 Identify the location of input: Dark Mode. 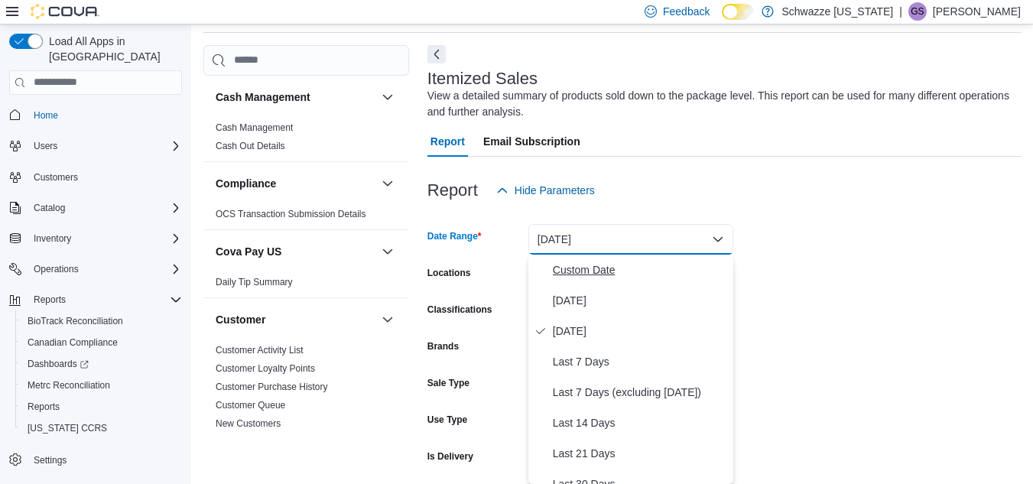
(738, 11).